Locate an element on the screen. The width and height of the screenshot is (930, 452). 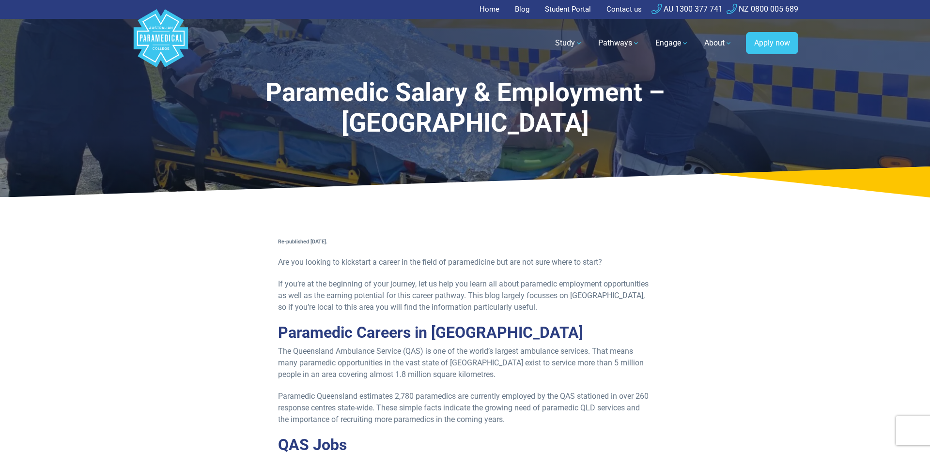
a: Engage is located at coordinates (672, 43).